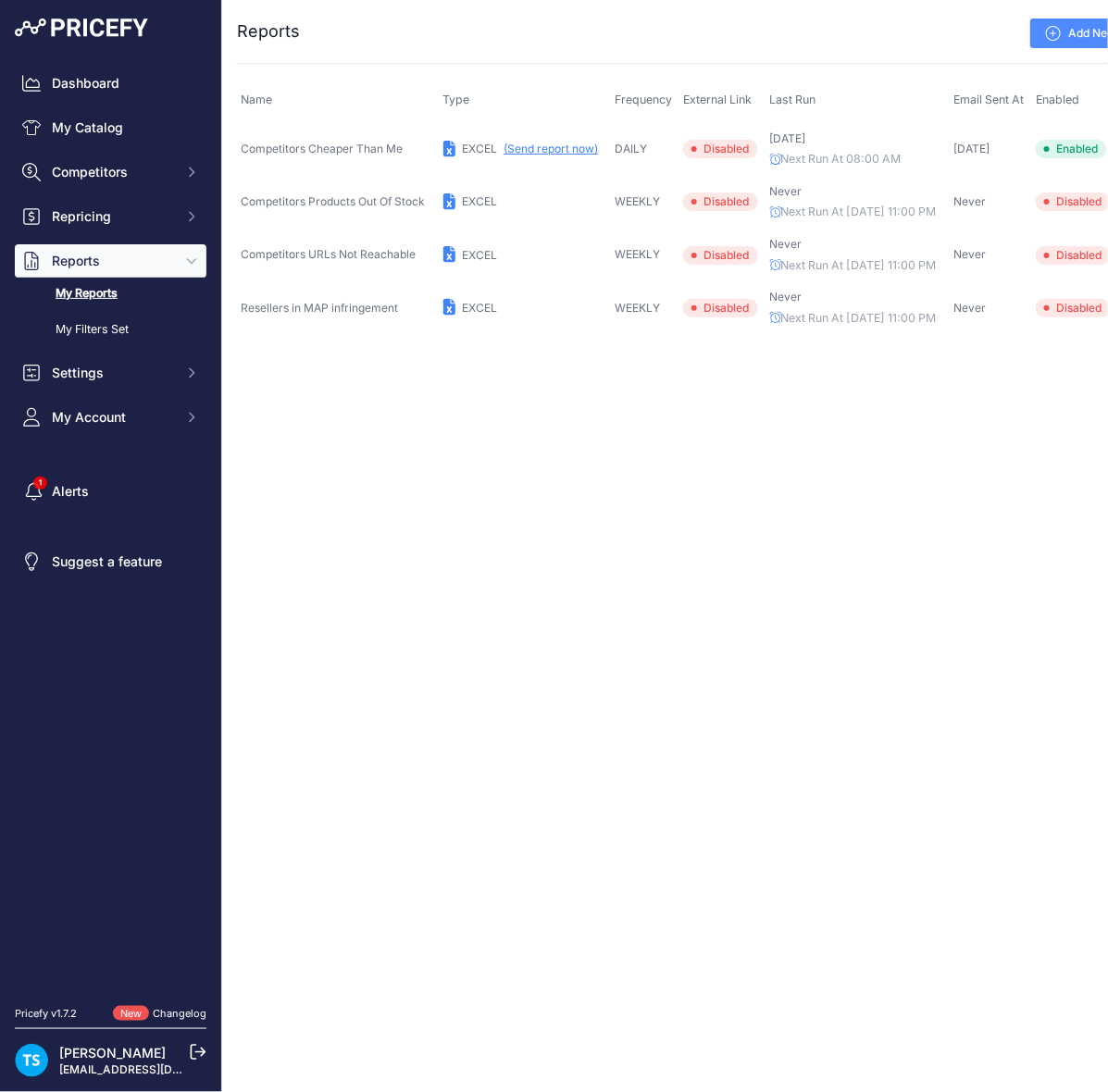 Image resolution: width=1108 pixels, height=1092 pixels. What do you see at coordinates (112, 217) in the screenshot?
I see `span: Repricing` at bounding box center [112, 217].